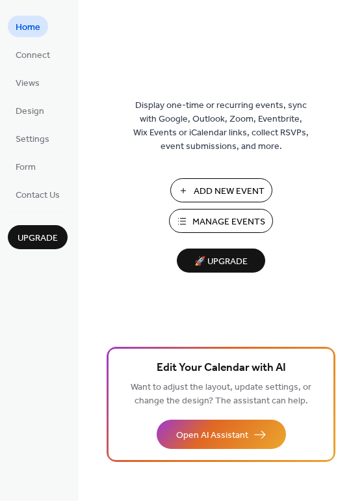 The height and width of the screenshot is (501, 364). What do you see at coordinates (33, 139) in the screenshot?
I see `span: Settings` at bounding box center [33, 139].